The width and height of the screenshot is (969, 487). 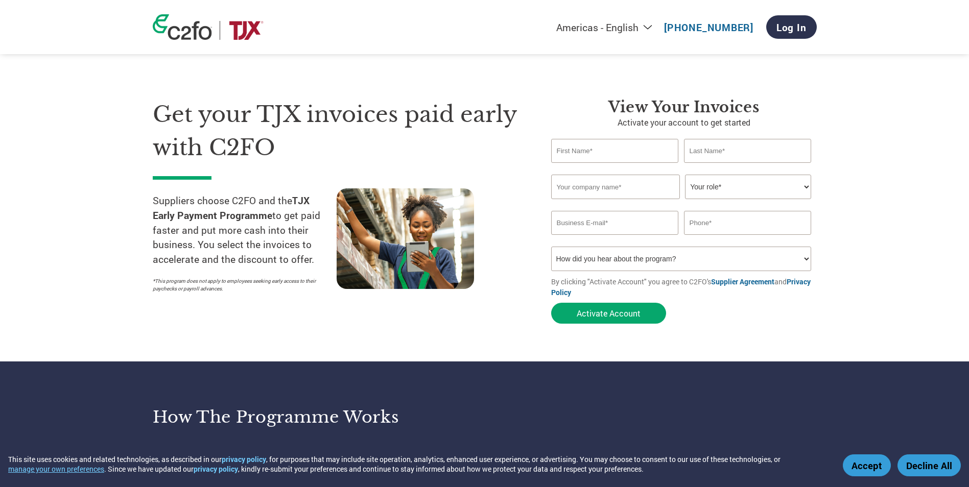 What do you see at coordinates (748, 223) in the screenshot?
I see `input: Phone*` at bounding box center [748, 223].